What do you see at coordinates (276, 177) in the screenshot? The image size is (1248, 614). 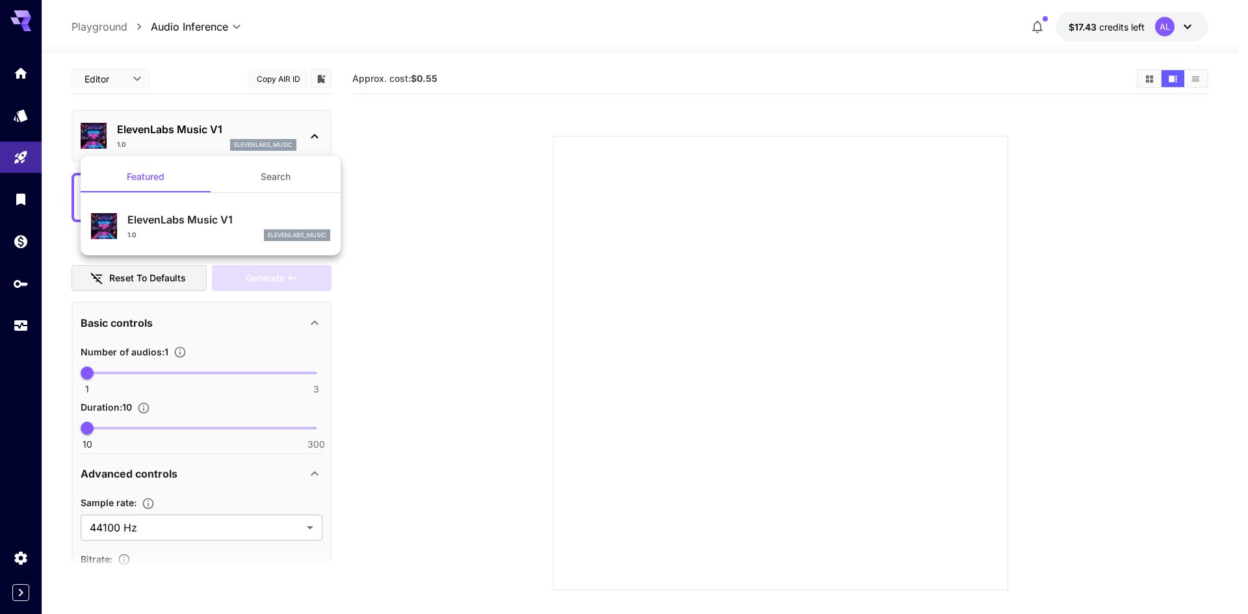 I see `button: Search` at bounding box center [276, 177].